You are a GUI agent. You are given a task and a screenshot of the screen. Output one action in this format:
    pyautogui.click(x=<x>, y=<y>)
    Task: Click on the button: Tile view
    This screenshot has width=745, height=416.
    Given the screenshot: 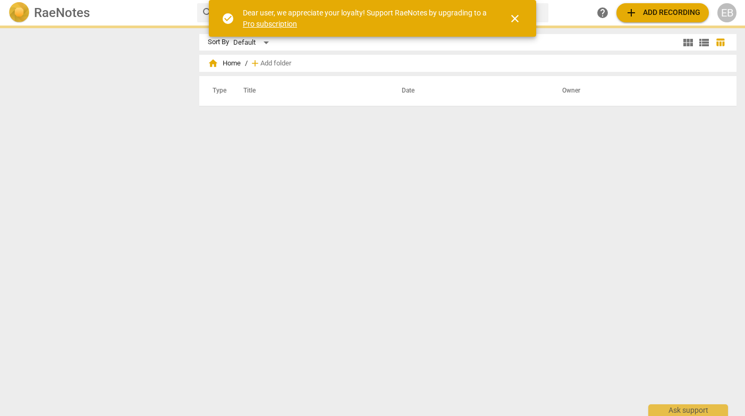 What is the action you would take?
    pyautogui.click(x=688, y=43)
    